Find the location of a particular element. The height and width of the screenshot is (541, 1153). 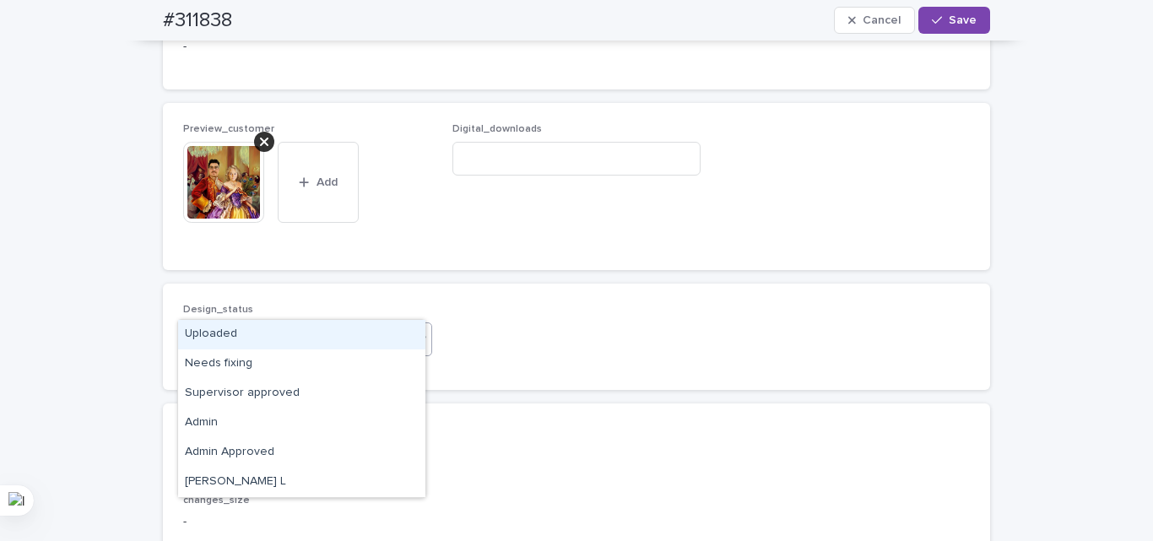

button: Add is located at coordinates (318, 182).